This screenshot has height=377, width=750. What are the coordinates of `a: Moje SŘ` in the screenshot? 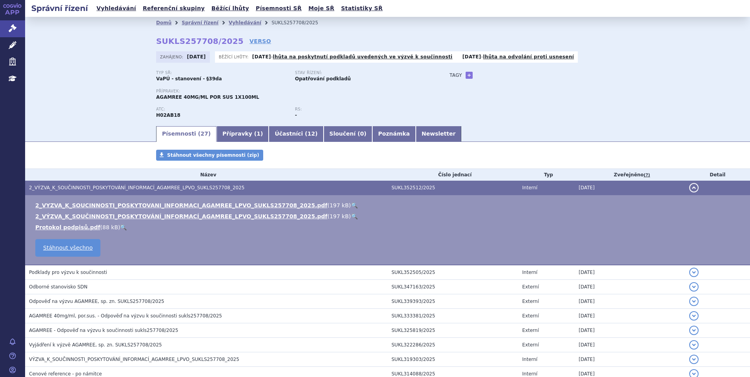 It's located at (321, 8).